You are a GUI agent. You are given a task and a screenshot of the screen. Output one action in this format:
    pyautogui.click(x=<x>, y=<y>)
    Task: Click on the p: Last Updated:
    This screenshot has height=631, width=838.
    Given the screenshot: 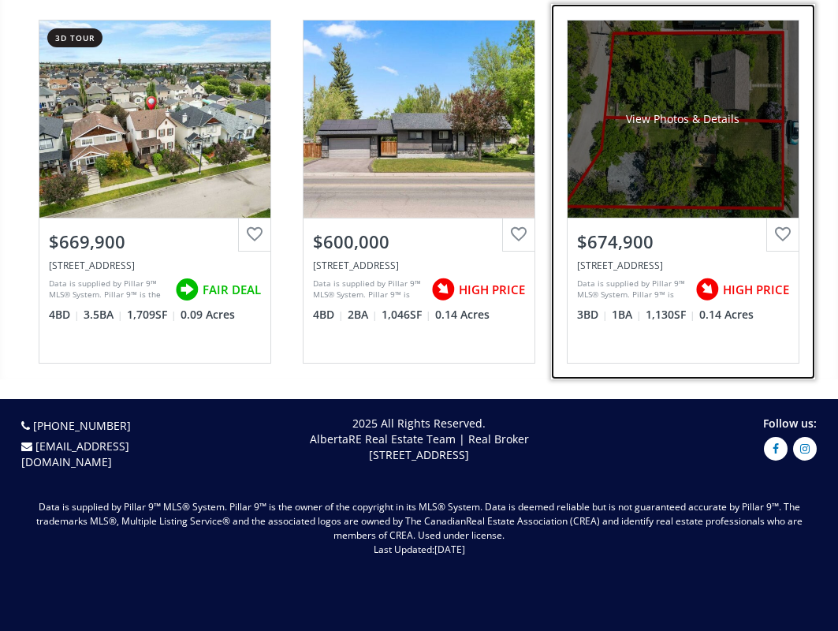 What is the action you would take?
    pyautogui.click(x=419, y=549)
    